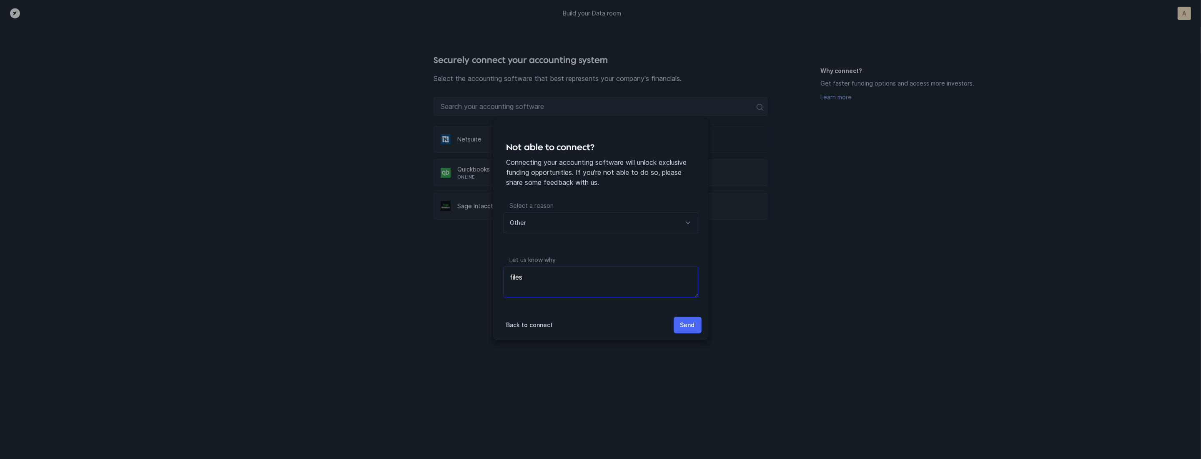 This screenshot has height=459, width=1201. What do you see at coordinates (601, 206) in the screenshot?
I see `p: Select a reason` at bounding box center [601, 206].